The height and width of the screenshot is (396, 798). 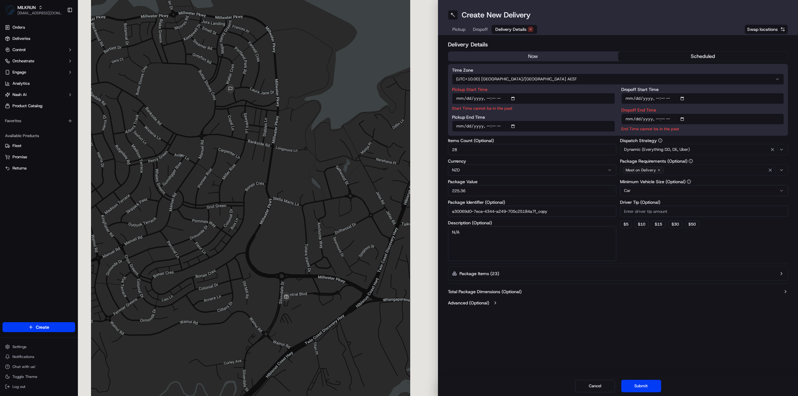 What do you see at coordinates (19, 387) in the screenshot?
I see `span: Log out` at bounding box center [19, 387].